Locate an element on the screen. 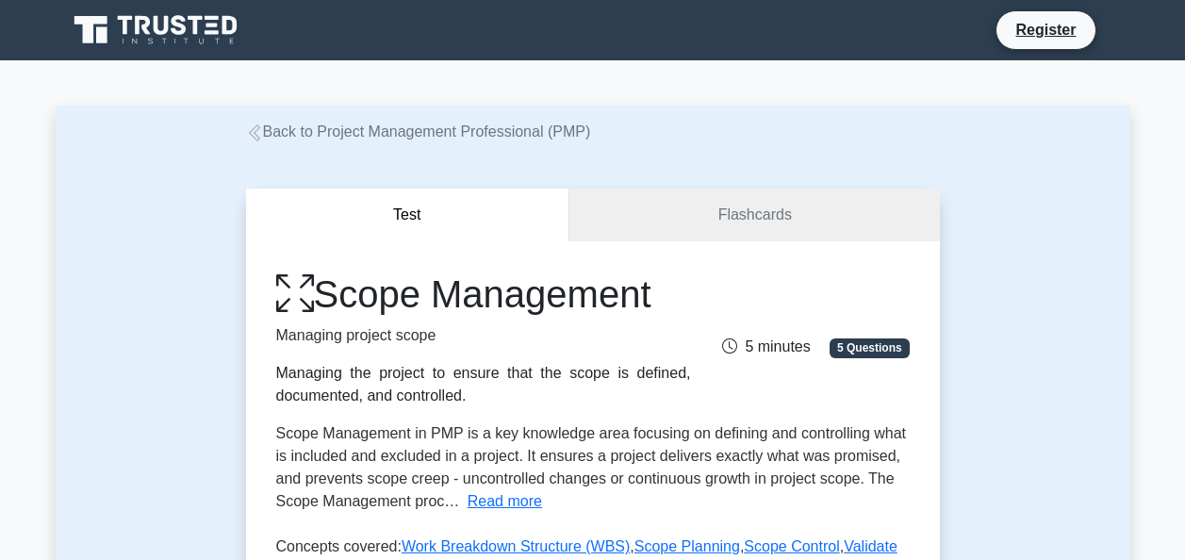 This screenshot has height=560, width=1185. p: Managing project scope is located at coordinates (484, 336).